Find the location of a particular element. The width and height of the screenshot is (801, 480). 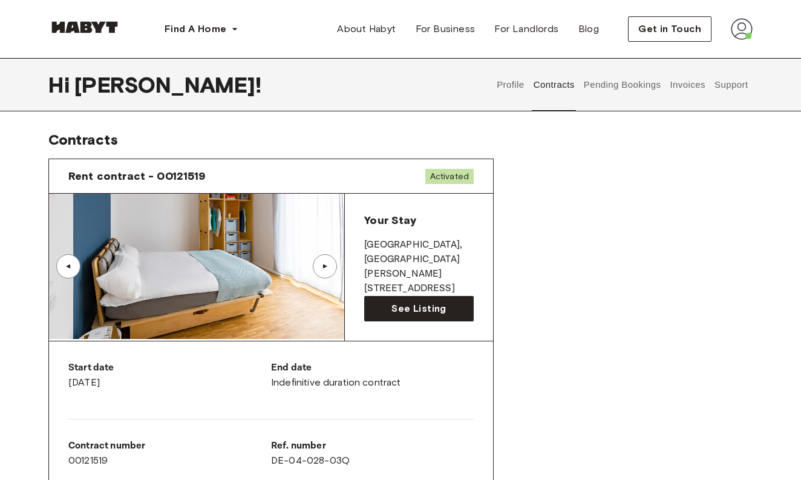

button: Support is located at coordinates (731, 85).